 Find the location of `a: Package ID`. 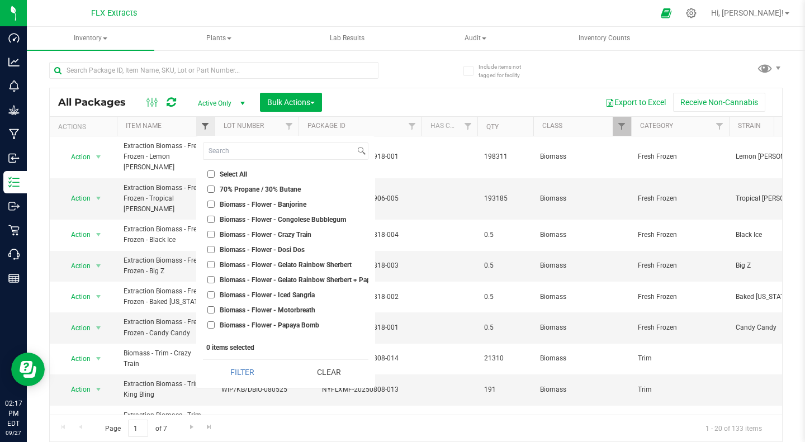

a: Package ID is located at coordinates (326, 126).